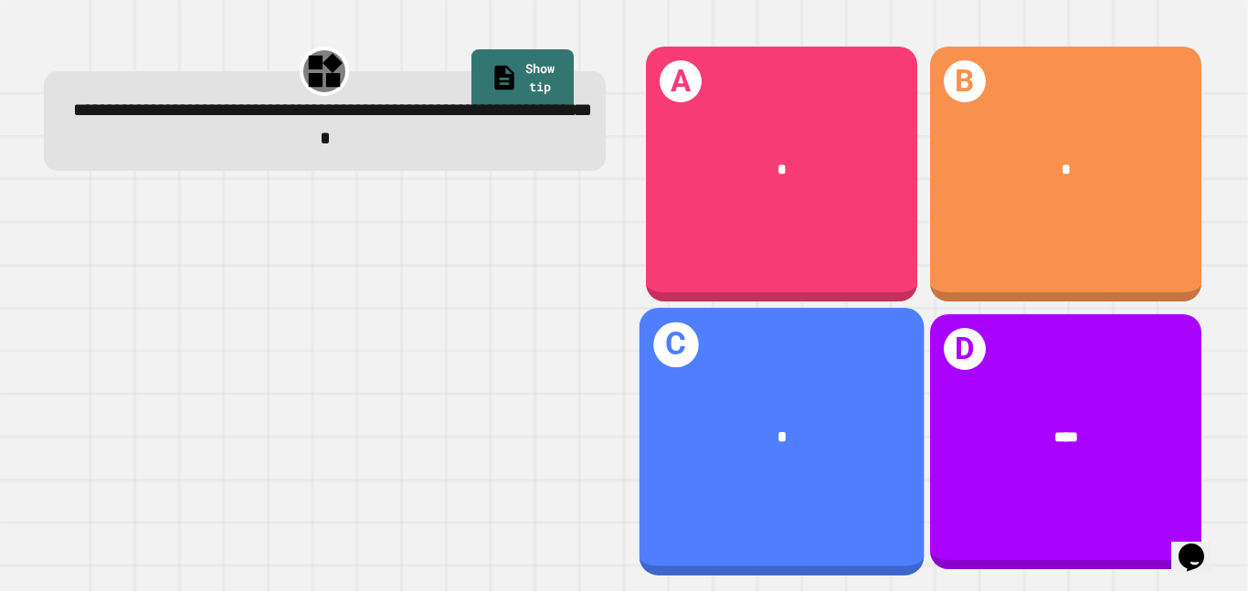  Describe the element at coordinates (680, 81) in the screenshot. I see `h1: A` at that location.